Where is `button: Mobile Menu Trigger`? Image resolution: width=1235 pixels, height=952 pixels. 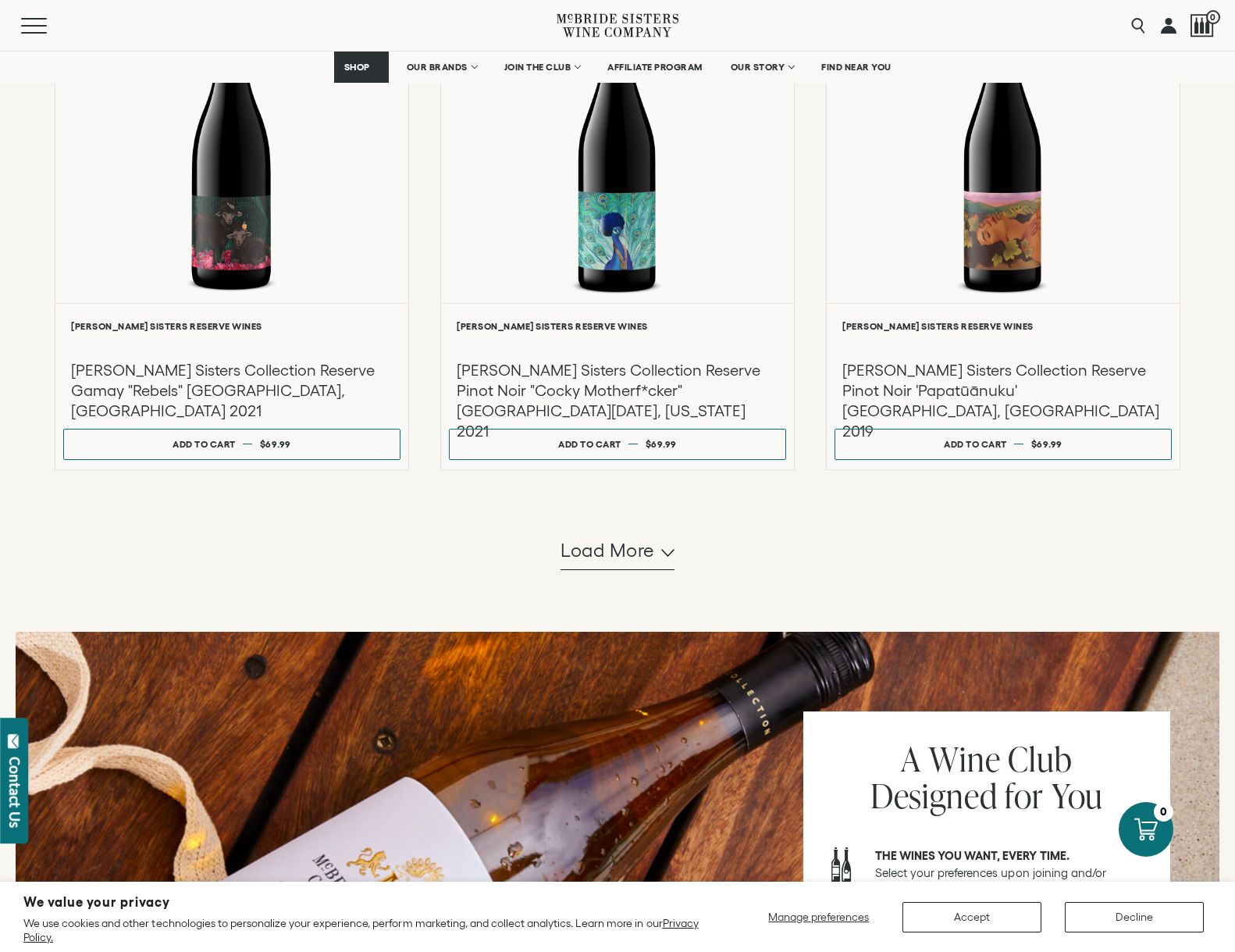 button: Mobile Menu Trigger is located at coordinates (49, 26).